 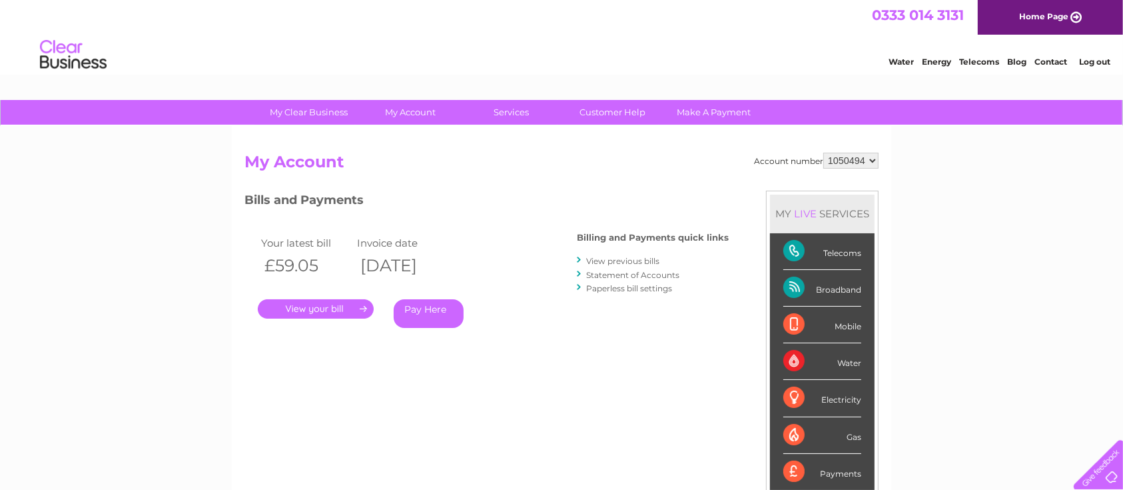 What do you see at coordinates (822, 213) in the screenshot?
I see `div: MY SERVICES` at bounding box center [822, 213].